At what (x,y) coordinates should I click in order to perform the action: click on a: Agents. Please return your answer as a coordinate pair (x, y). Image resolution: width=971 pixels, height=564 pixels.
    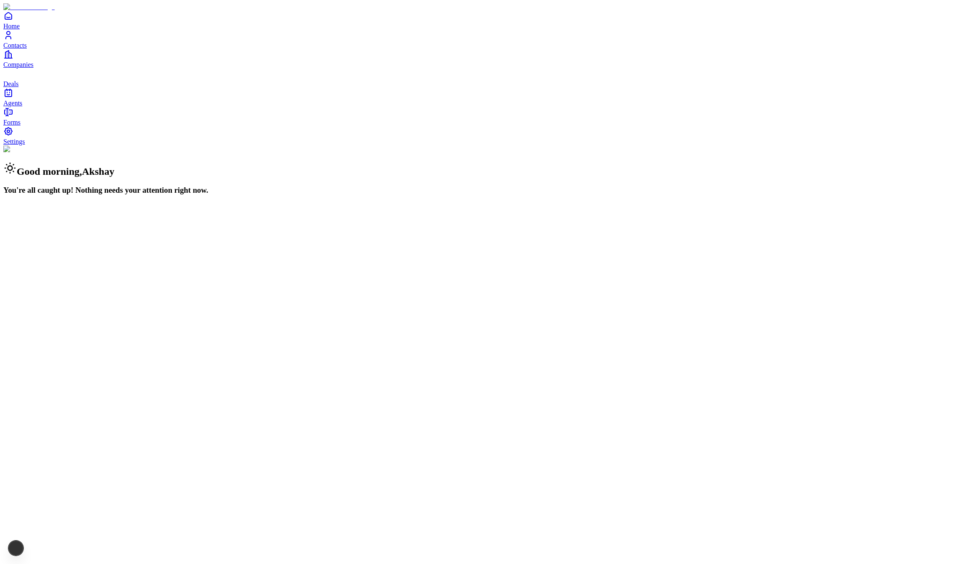
    Looking at the image, I should click on (486, 97).